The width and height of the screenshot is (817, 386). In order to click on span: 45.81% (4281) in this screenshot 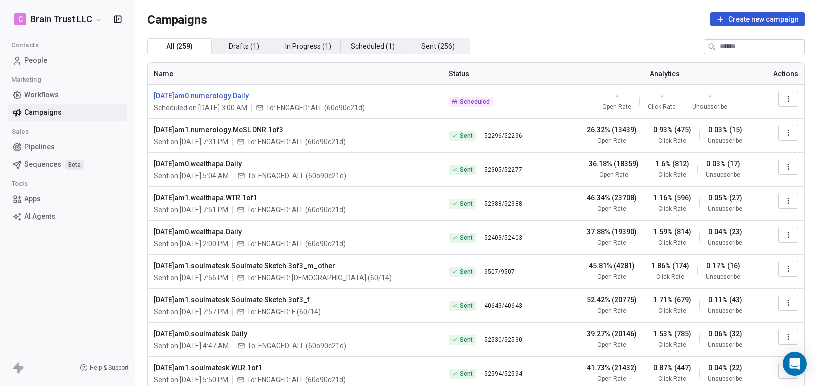, I will do `click(612, 266)`.